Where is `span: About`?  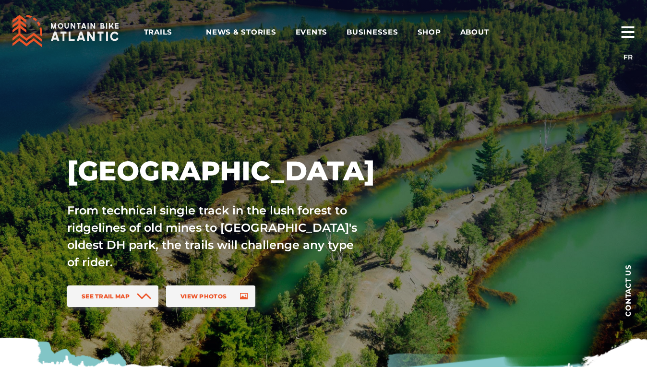
span: About is located at coordinates (482, 32).